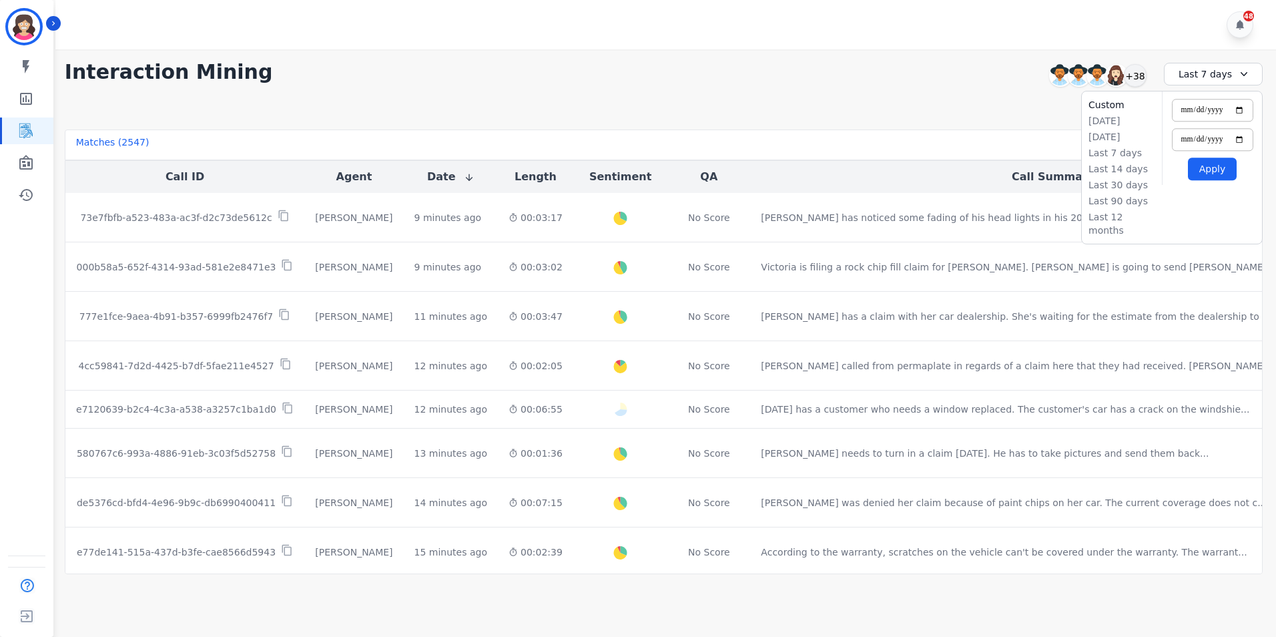 The image size is (1276, 637). What do you see at coordinates (1122, 153) in the screenshot?
I see `li: Last 7 days` at bounding box center [1122, 153].